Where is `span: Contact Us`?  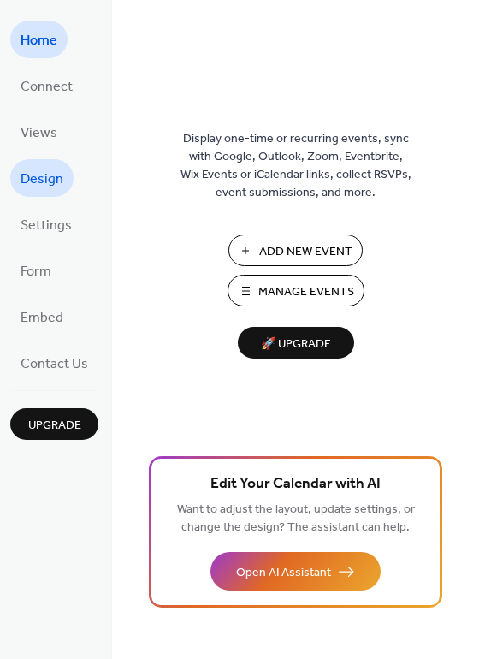
span: Contact Us is located at coordinates (54, 365).